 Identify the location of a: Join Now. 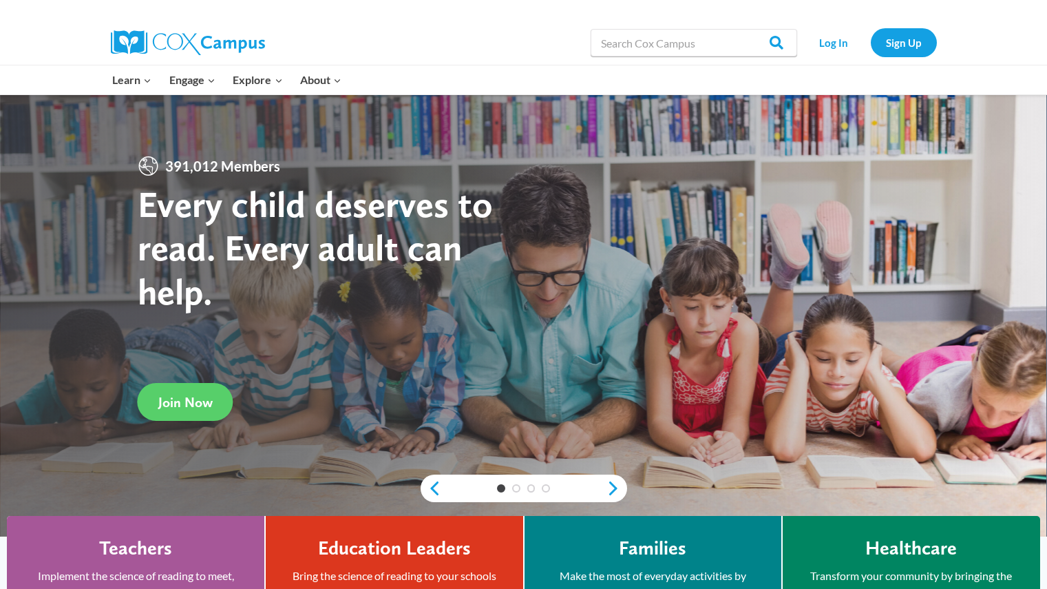
(185, 401).